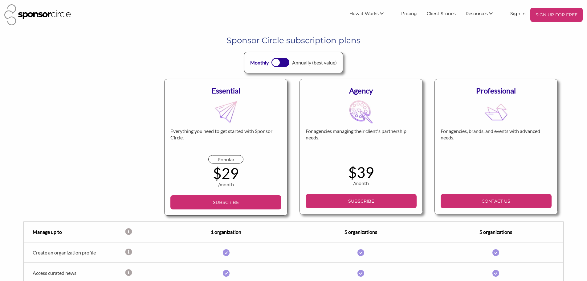  I want to click on a: Sign In, so click(517, 13).